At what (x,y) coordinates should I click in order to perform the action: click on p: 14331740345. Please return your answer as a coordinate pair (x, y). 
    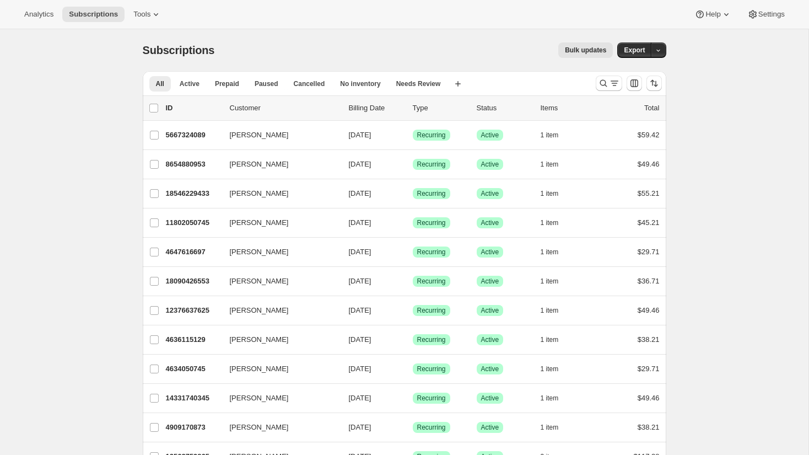
    Looking at the image, I should click on (193, 398).